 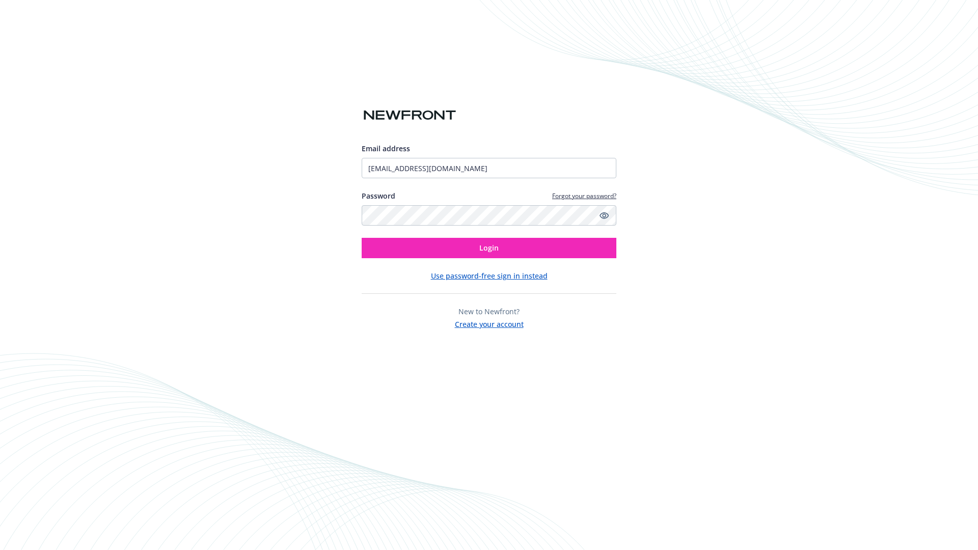 I want to click on span: Login, so click(x=489, y=248).